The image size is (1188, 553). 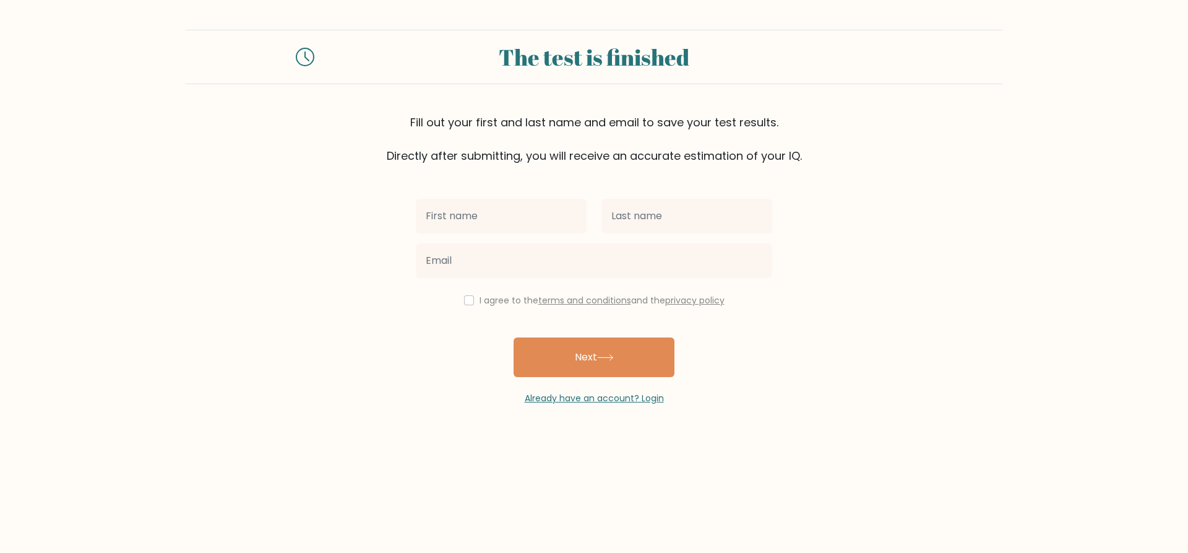 What do you see at coordinates (594, 357) in the screenshot?
I see `button: Next` at bounding box center [594, 357].